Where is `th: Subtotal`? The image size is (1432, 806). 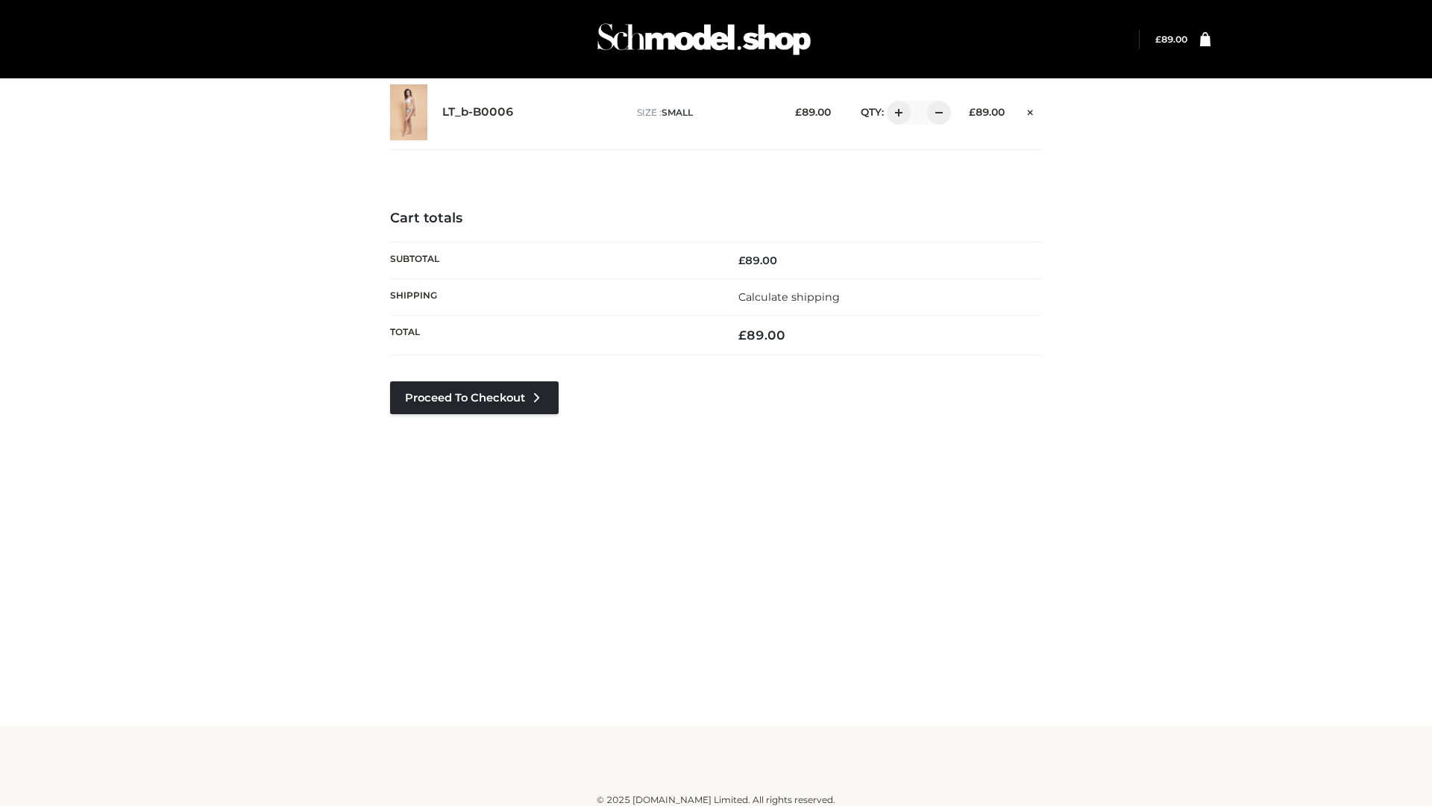 th: Subtotal is located at coordinates (553, 260).